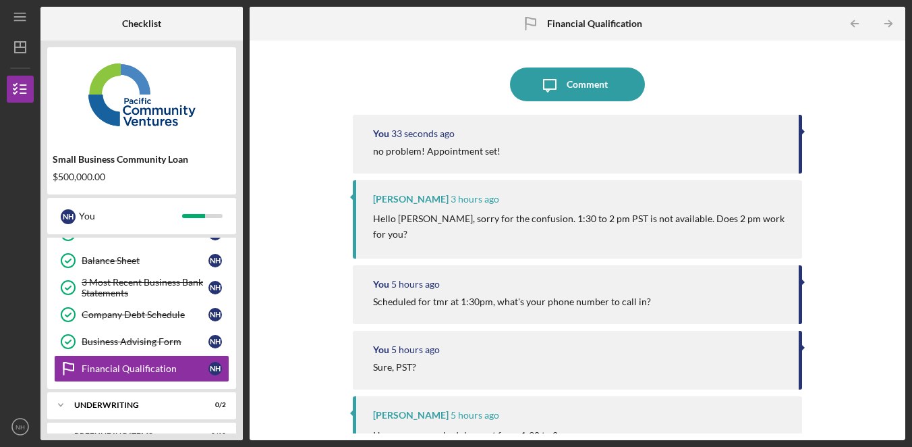  Describe the element at coordinates (142, 314) in the screenshot. I see `a: Company Debt ScheduleNH` at that location.